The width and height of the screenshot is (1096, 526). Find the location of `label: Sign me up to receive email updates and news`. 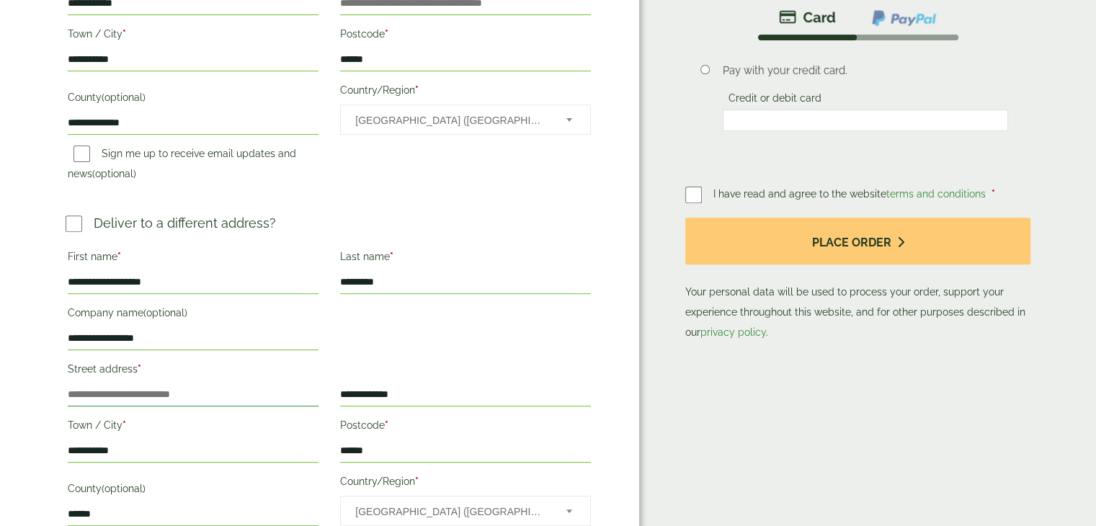

label: Sign me up to receive email updates and news is located at coordinates (182, 166).